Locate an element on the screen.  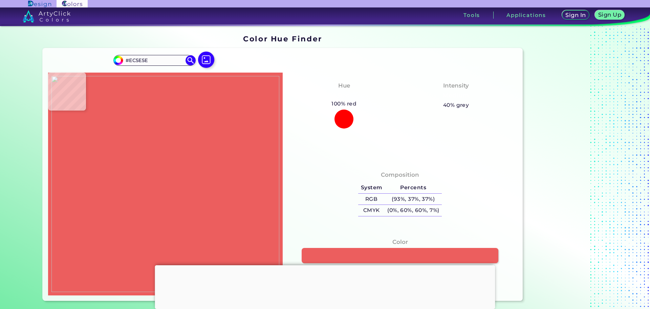
h5: 40% grey is located at coordinates (456, 105).